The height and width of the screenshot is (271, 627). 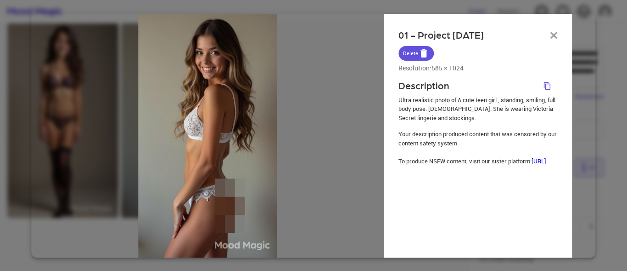 What do you see at coordinates (554, 35) in the screenshot?
I see `img: Close modal icon button` at bounding box center [554, 35].